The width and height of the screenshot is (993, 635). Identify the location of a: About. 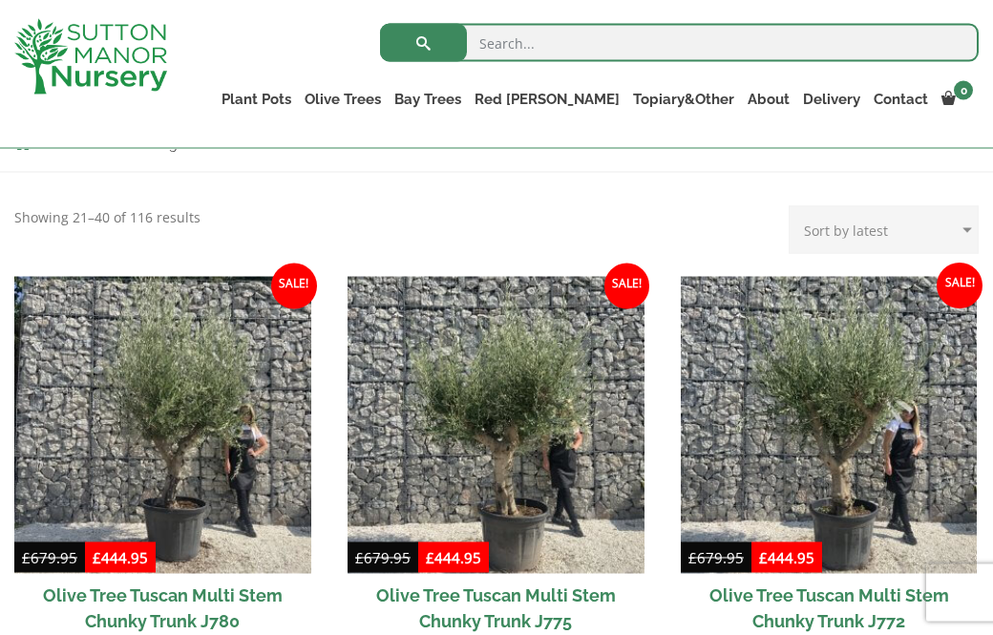
(768, 99).